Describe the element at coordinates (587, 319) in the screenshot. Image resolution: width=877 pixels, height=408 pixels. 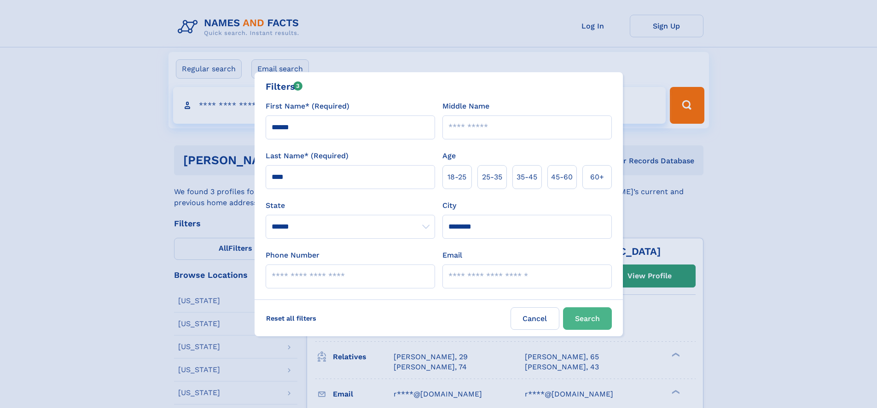
I see `button: Search` at that location.